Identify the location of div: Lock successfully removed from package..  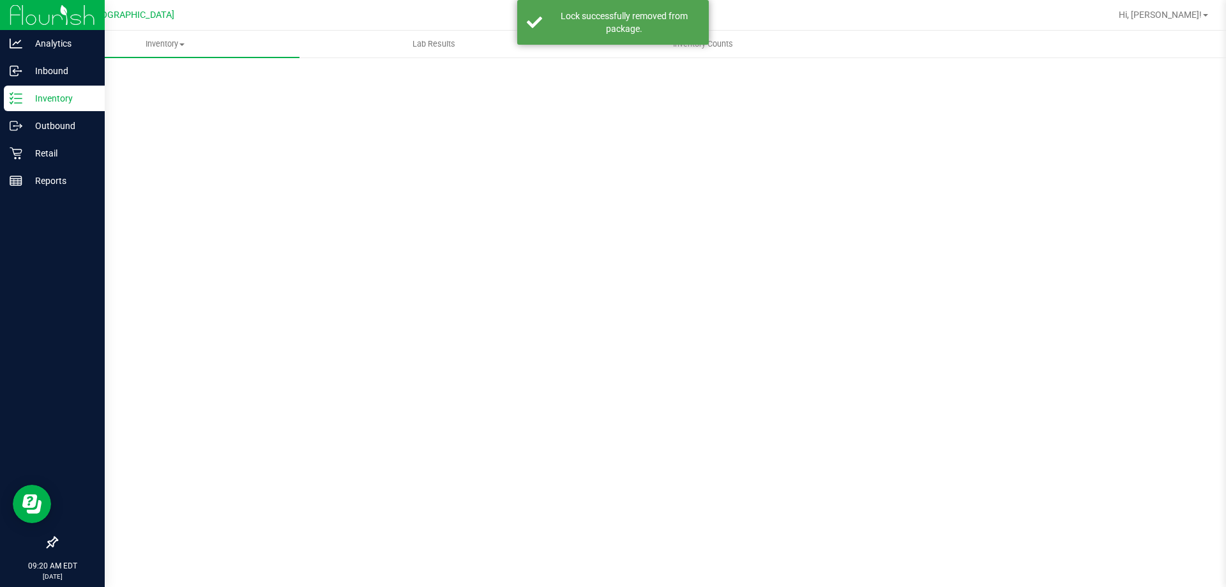
(624, 22).